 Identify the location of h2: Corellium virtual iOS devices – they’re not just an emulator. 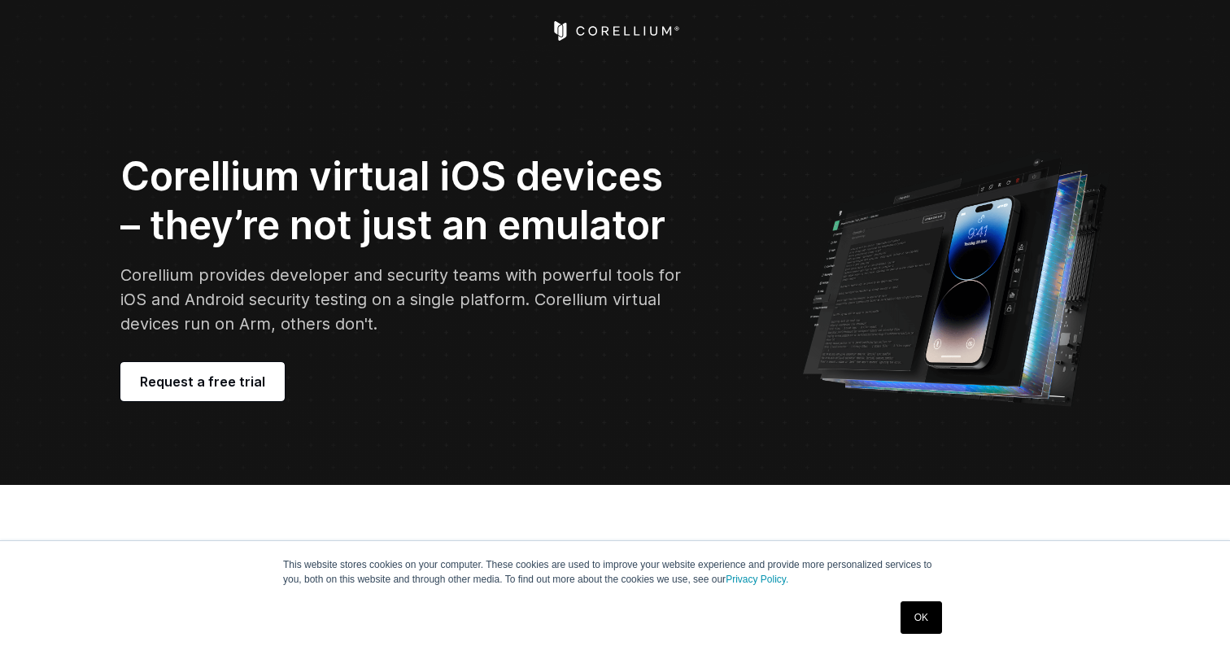
(404, 201).